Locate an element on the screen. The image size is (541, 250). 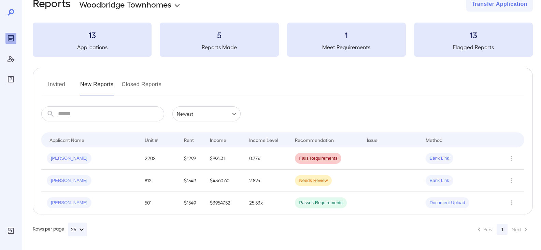
td: 812 is located at coordinates (159, 180).